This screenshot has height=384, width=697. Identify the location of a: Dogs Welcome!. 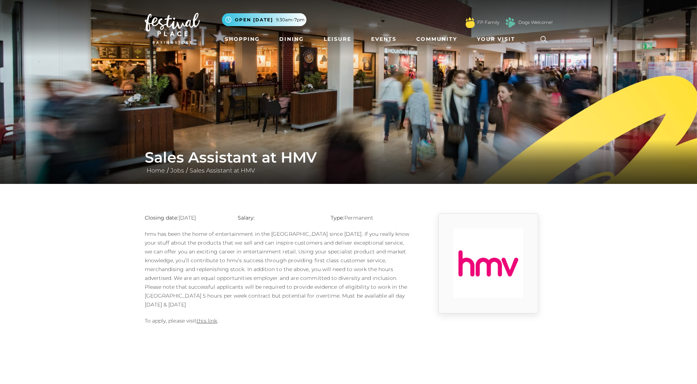
(535, 22).